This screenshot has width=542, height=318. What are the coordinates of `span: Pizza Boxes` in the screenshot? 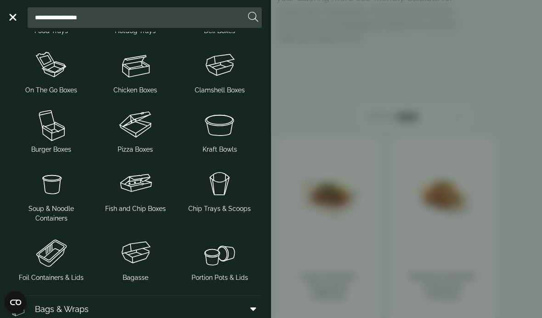 It's located at (135, 149).